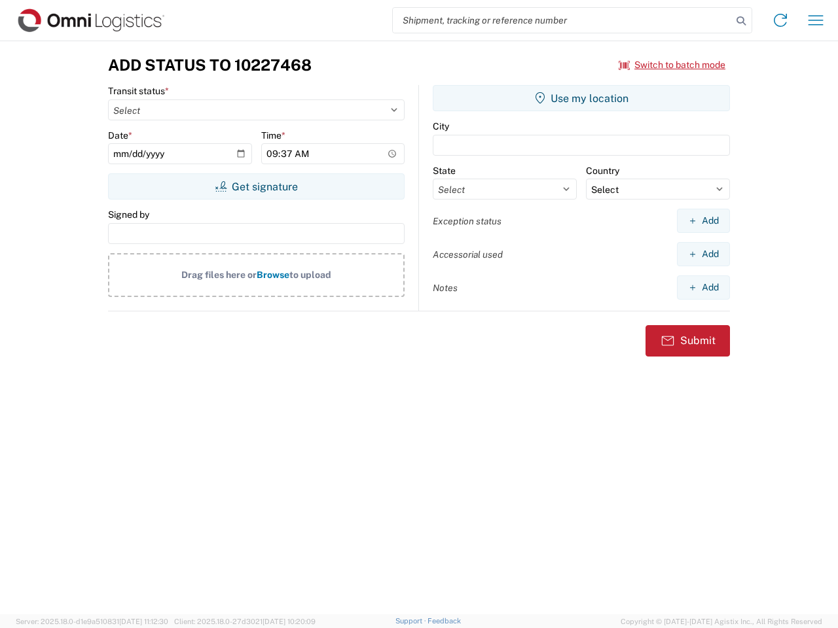 Image resolution: width=838 pixels, height=628 pixels. What do you see at coordinates (467, 255) in the screenshot?
I see `label: Accessorial used` at bounding box center [467, 255].